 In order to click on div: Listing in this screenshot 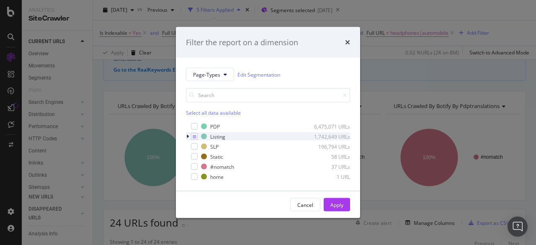, I will do `click(218, 136)`.